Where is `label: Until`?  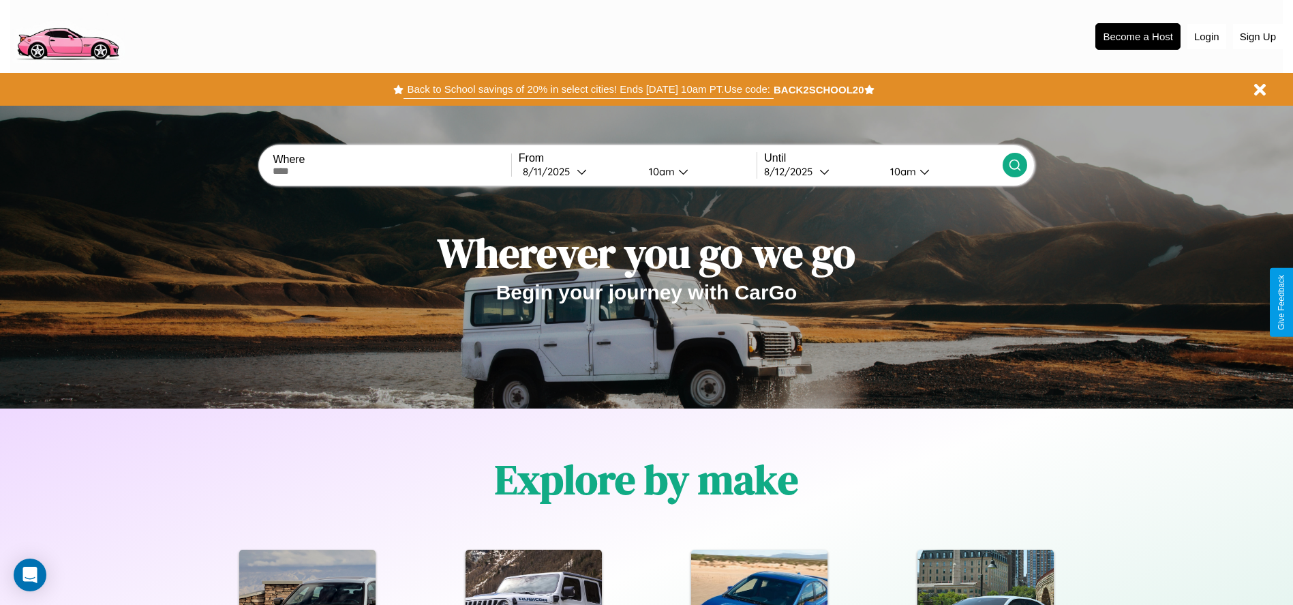
label: Until is located at coordinates (883, 158).